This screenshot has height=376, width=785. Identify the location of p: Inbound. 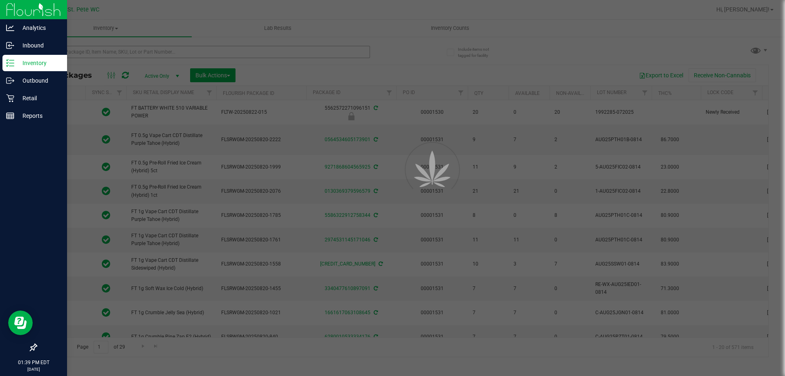
(39, 45).